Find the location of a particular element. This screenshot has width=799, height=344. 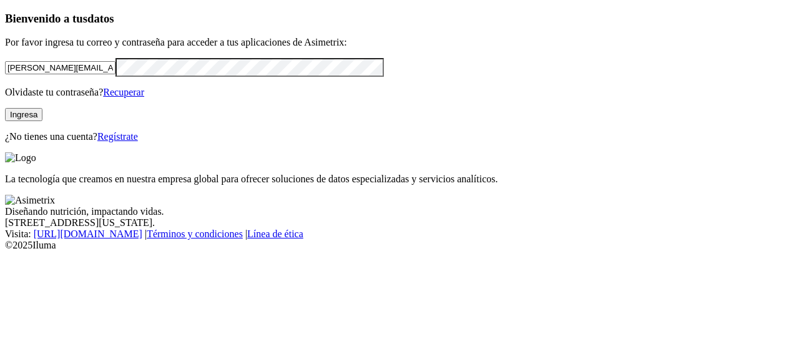

p: Por favor ingresa tu correo y contraseña para acceder a tus aplicaciones de Asimetrix: is located at coordinates (399, 42).